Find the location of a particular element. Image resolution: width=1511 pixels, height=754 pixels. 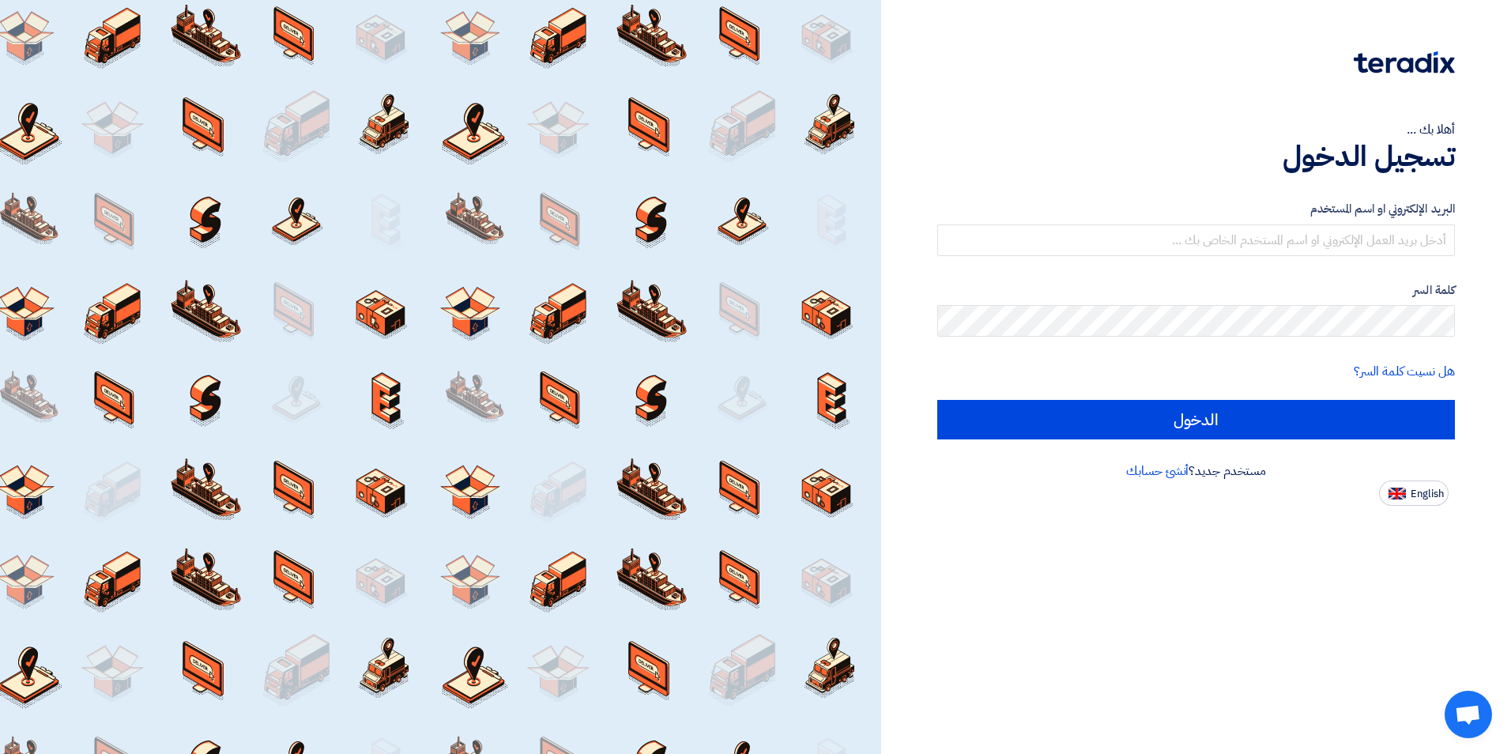

label: البريد الإلكتروني او اسم المستخدم is located at coordinates (1196, 209).